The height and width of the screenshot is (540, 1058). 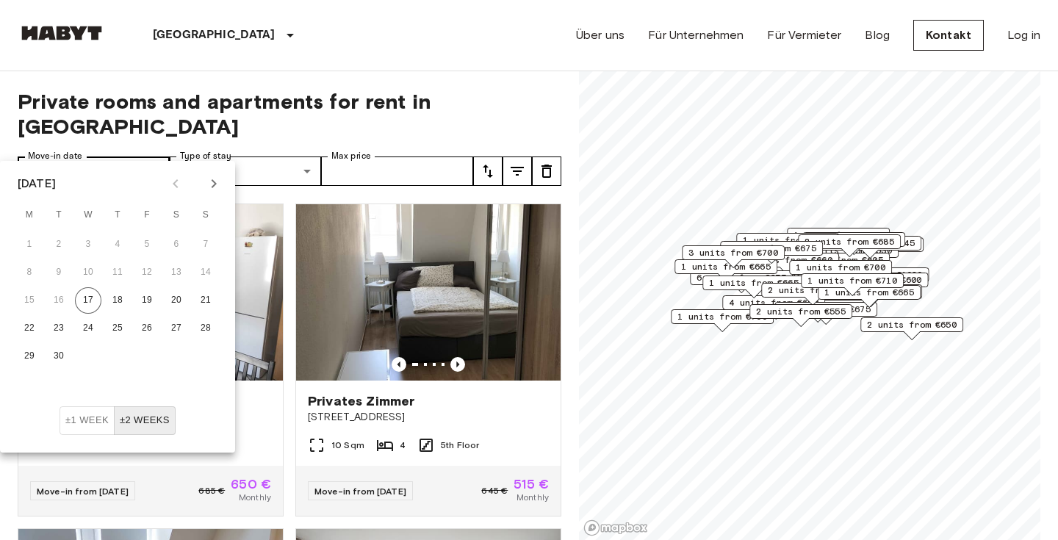 I want to click on button: 18, so click(x=118, y=300).